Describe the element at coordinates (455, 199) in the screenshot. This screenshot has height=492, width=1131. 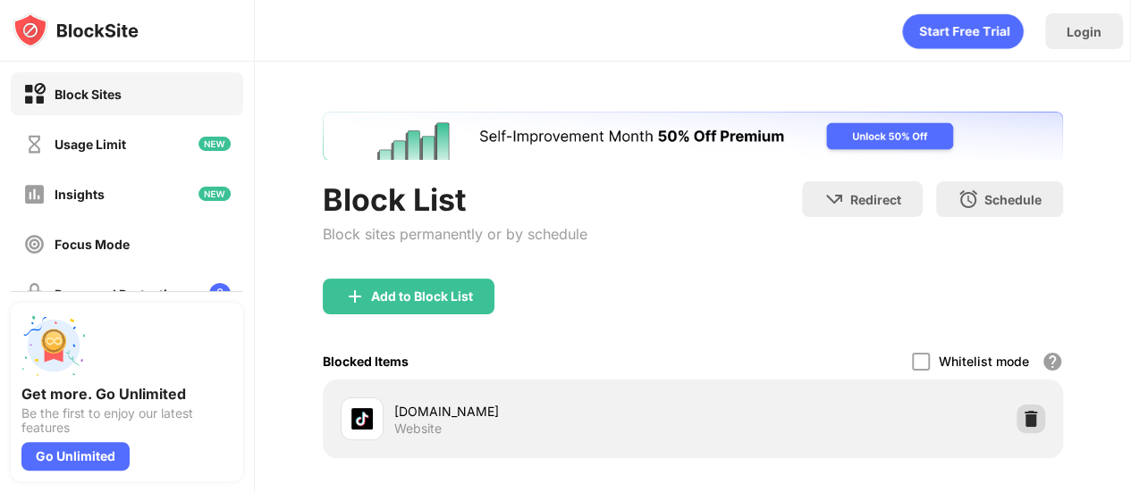
I see `div: Block List` at that location.